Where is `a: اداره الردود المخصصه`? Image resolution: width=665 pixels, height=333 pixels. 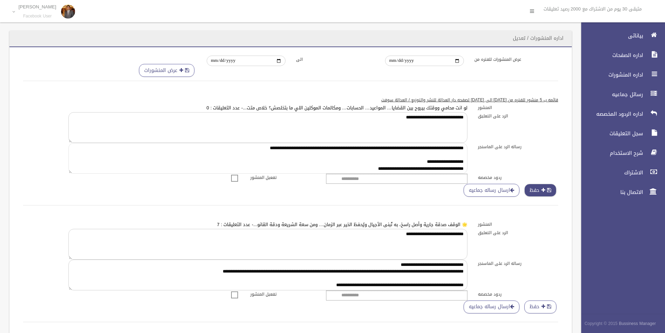 a: اداره الردود المخصصه is located at coordinates (620, 114).